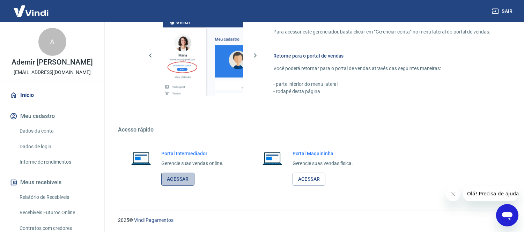 The height and width of the screenshot is (232, 524). What do you see at coordinates (52, 95) in the screenshot?
I see `a: Início` at bounding box center [52, 95].